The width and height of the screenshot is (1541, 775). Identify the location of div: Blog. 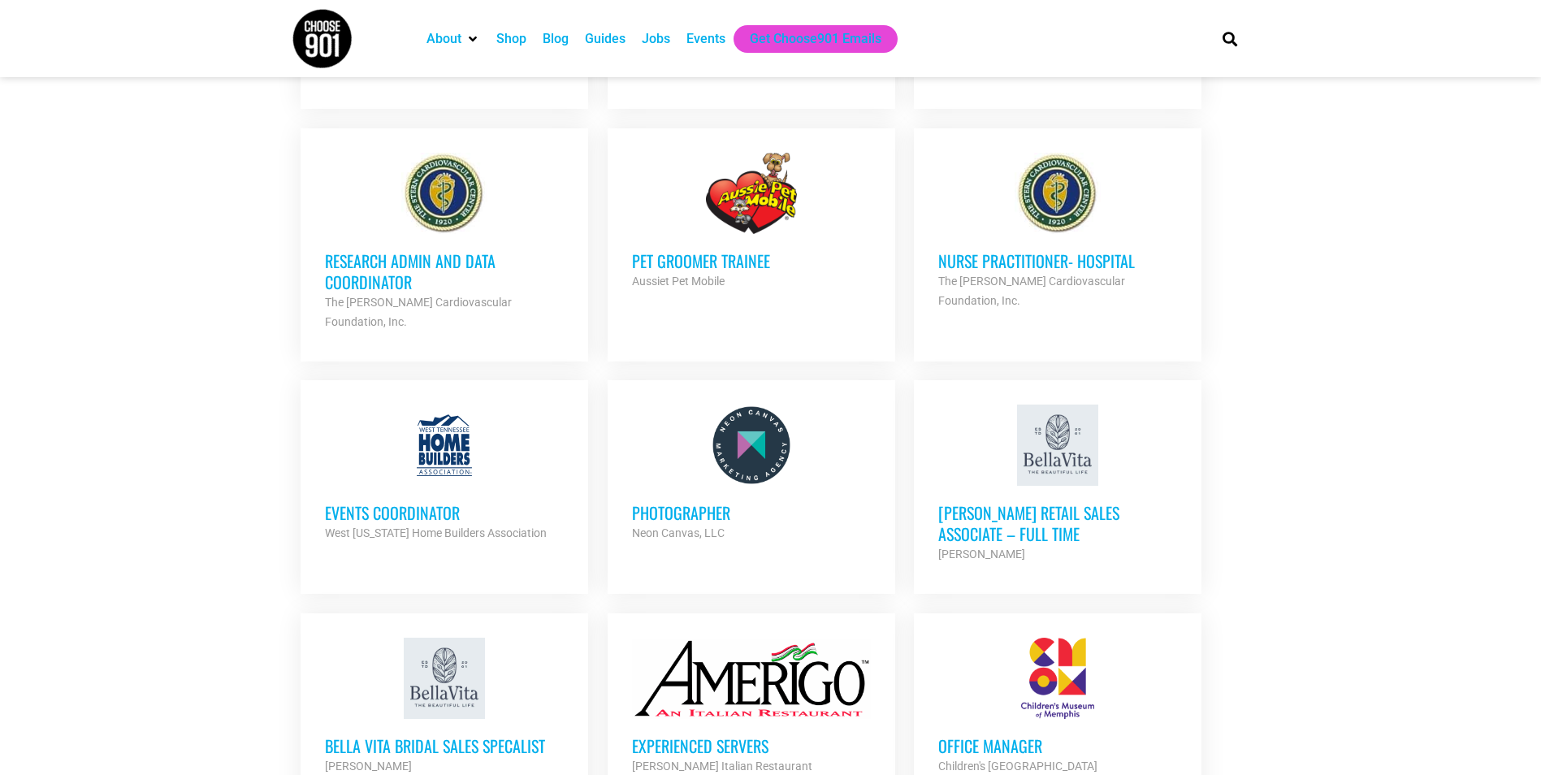
(556, 39).